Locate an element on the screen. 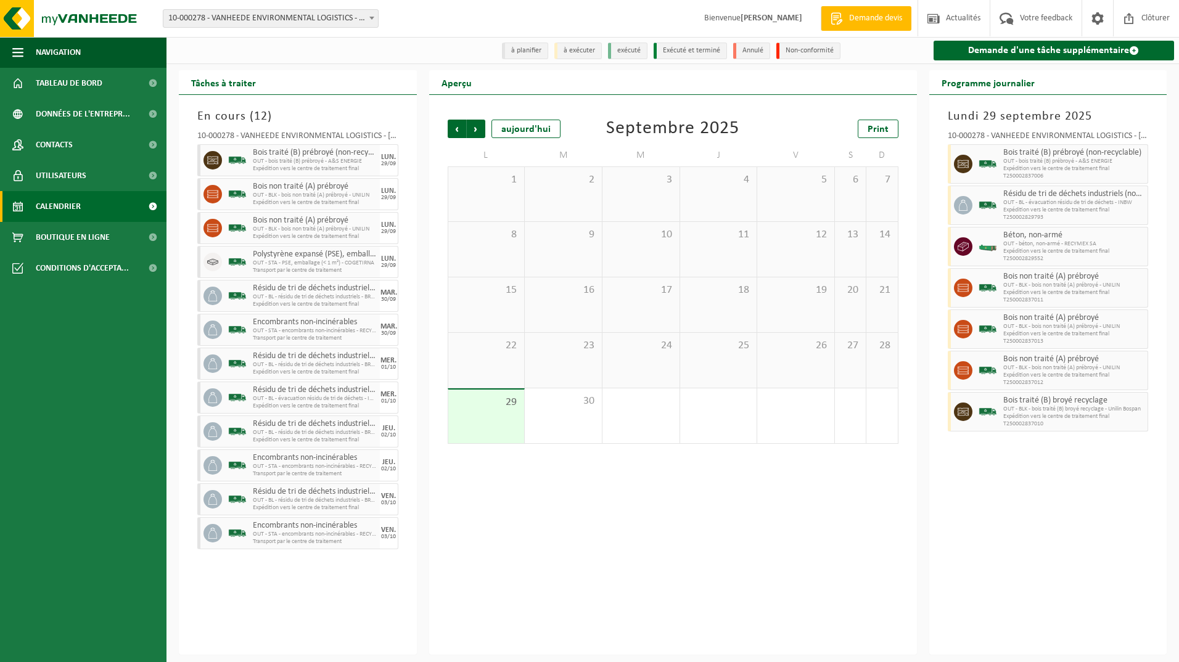 This screenshot has height=662, width=1179. span: 19 is located at coordinates (796, 290).